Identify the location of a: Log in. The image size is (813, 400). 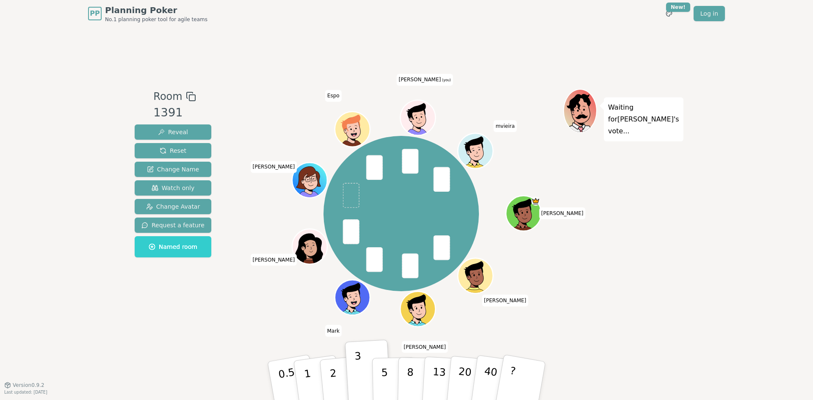
(709, 14).